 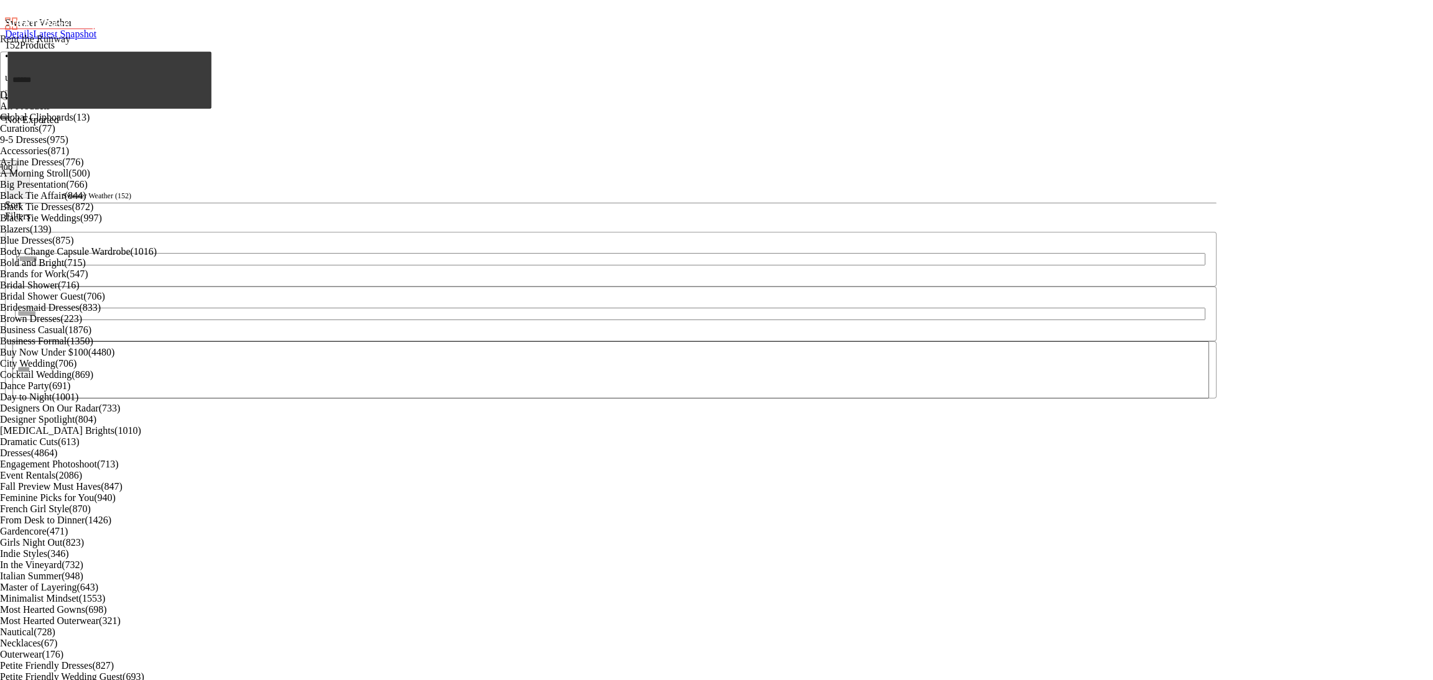 I want to click on span: (1001), so click(x=65, y=397).